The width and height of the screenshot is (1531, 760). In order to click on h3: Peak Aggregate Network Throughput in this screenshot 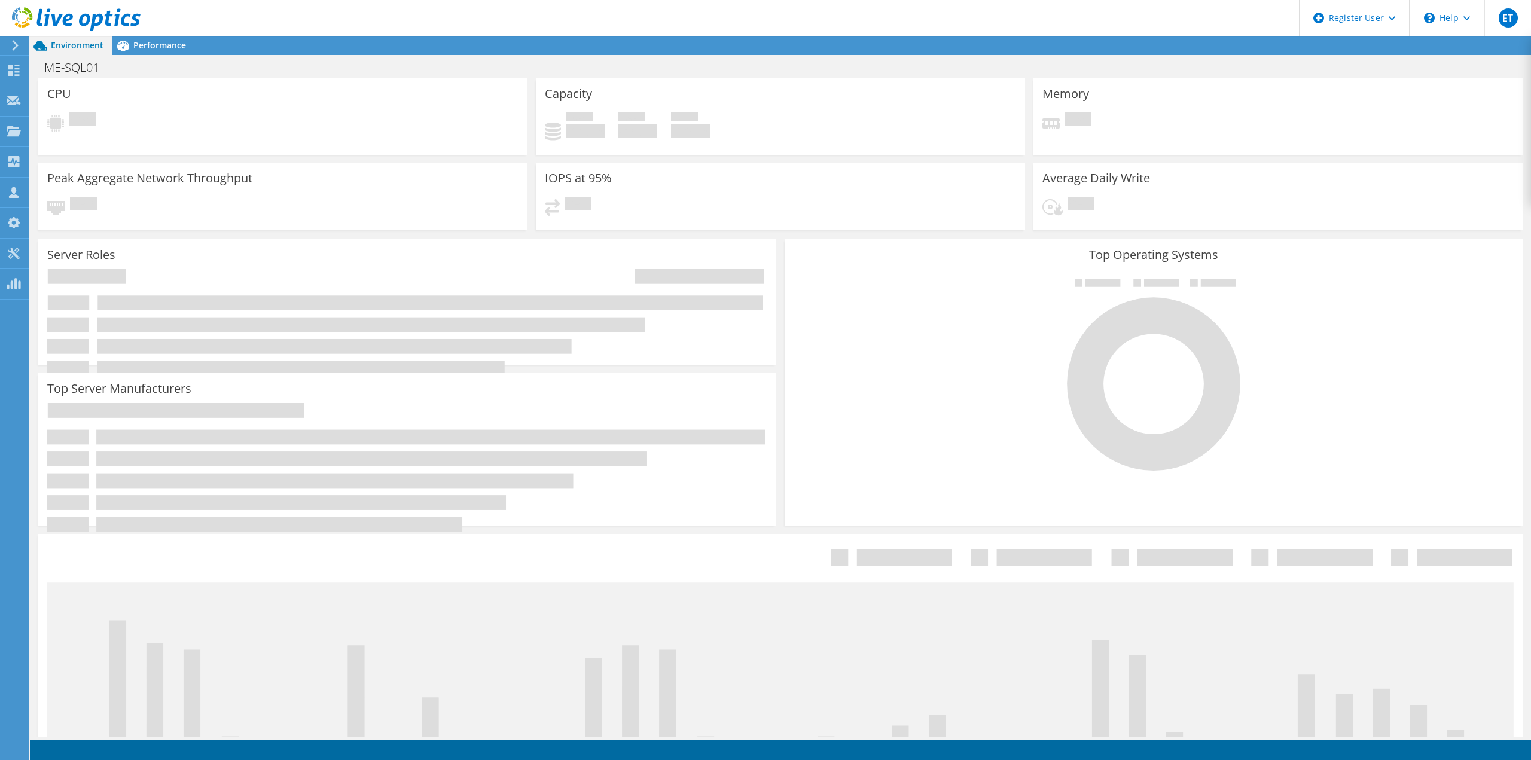, I will do `click(150, 178)`.